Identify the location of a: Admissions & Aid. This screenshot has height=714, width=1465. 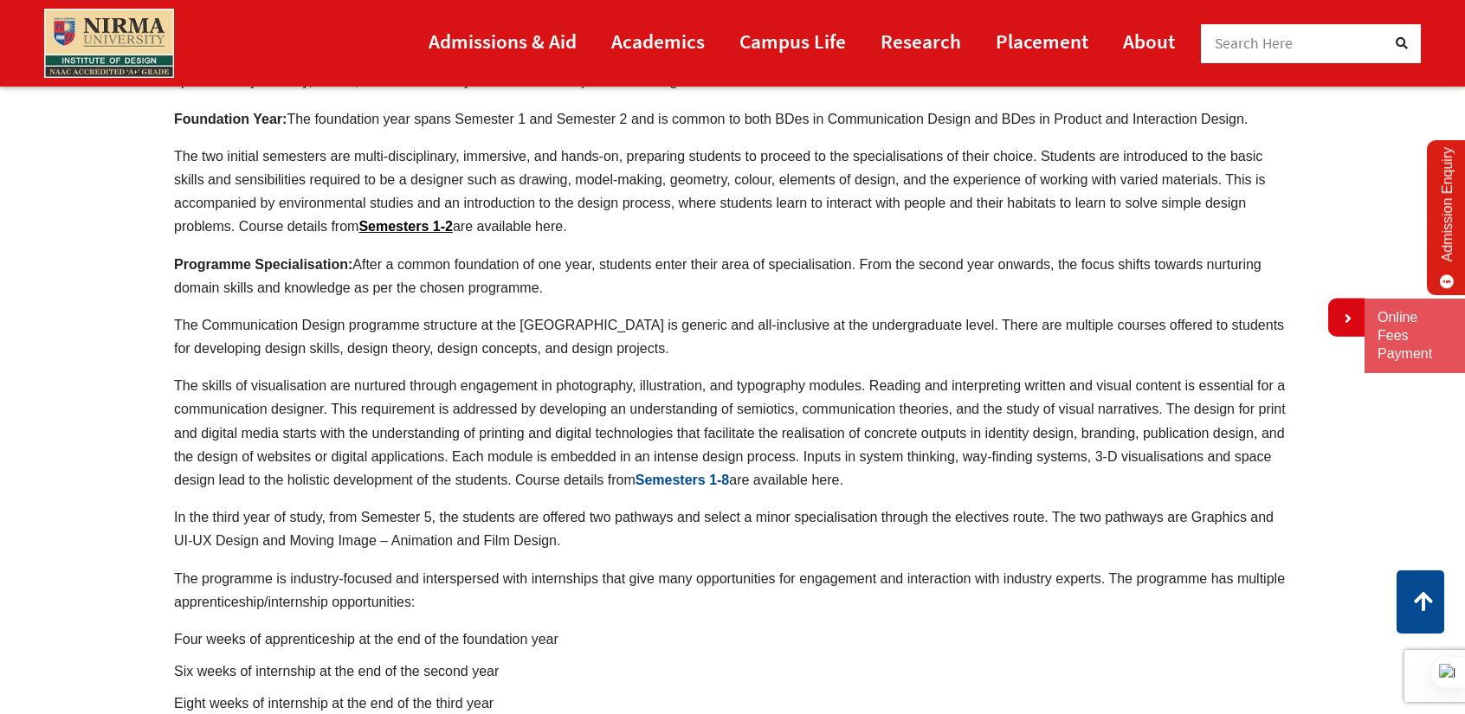
(502, 41).